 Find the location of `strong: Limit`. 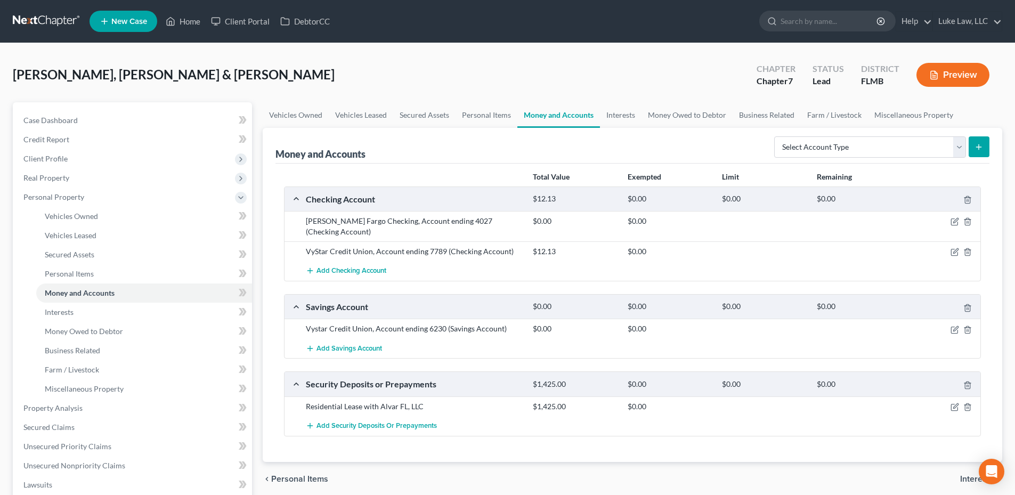

strong: Limit is located at coordinates (730, 176).